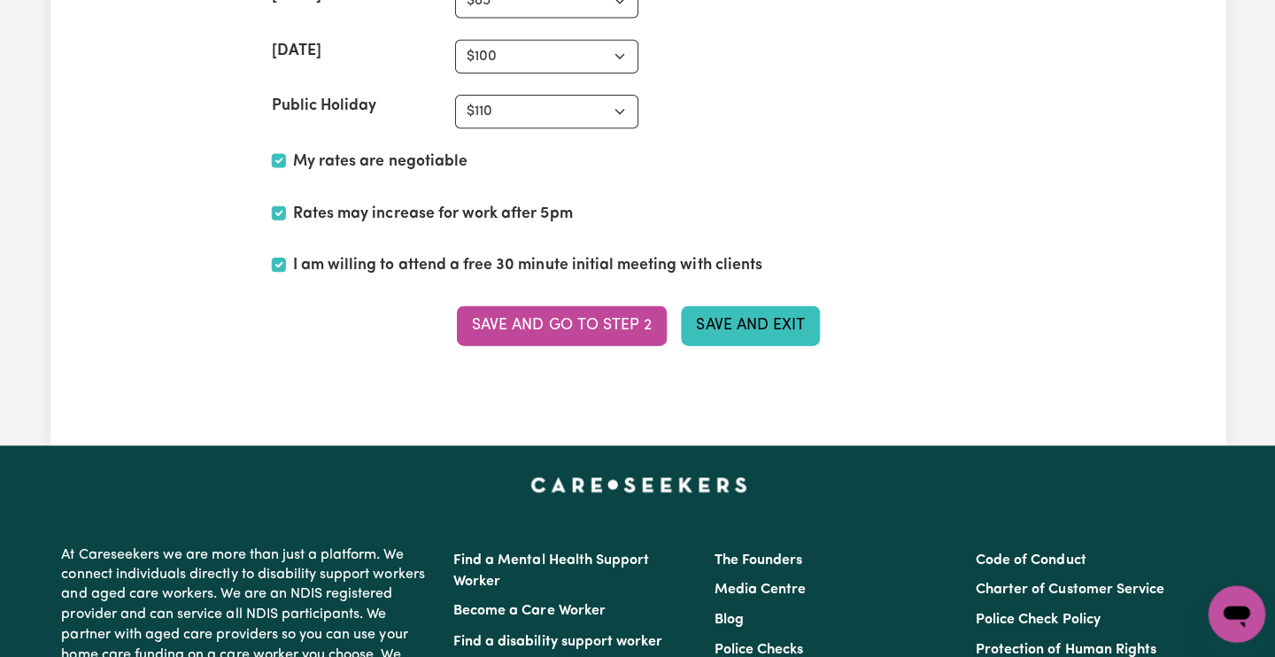 Image resolution: width=1275 pixels, height=657 pixels. I want to click on label: Public Holiday, so click(325, 110).